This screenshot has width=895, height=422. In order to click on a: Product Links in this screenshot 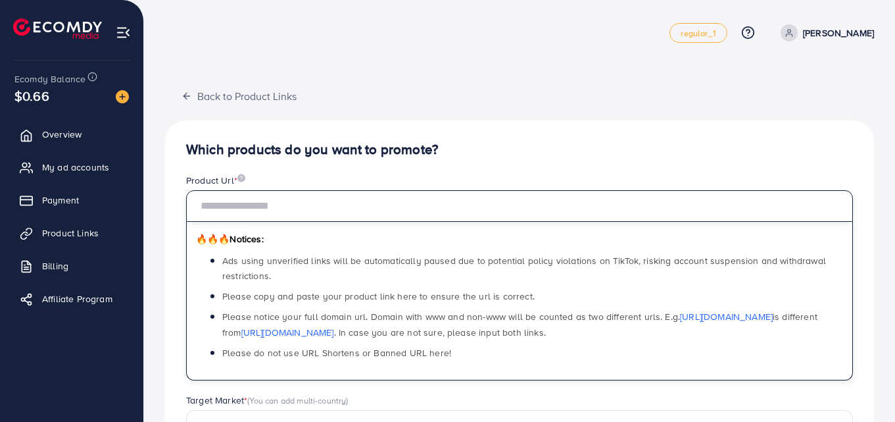, I will do `click(72, 233)`.